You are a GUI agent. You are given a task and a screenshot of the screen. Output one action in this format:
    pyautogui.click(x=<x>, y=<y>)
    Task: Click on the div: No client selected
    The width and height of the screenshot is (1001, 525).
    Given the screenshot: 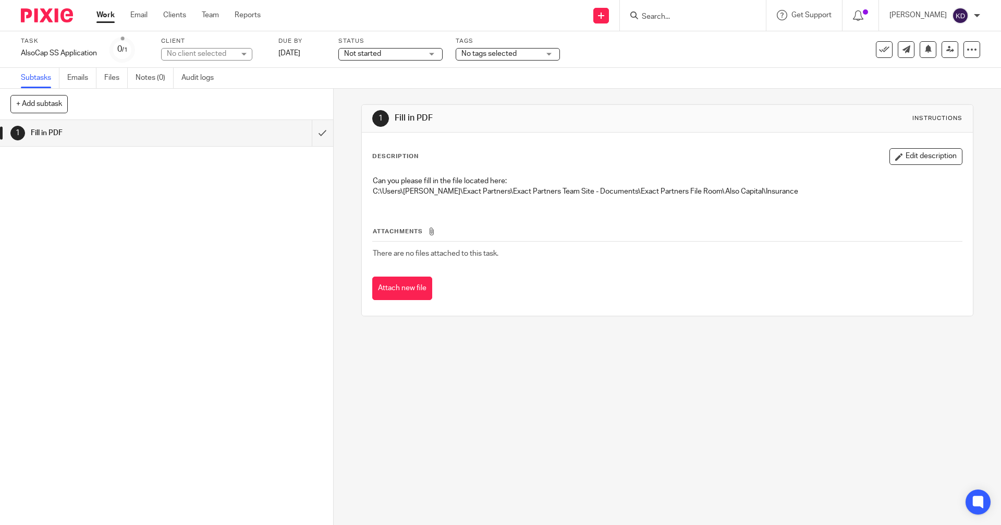 What is the action you would take?
    pyautogui.click(x=201, y=54)
    